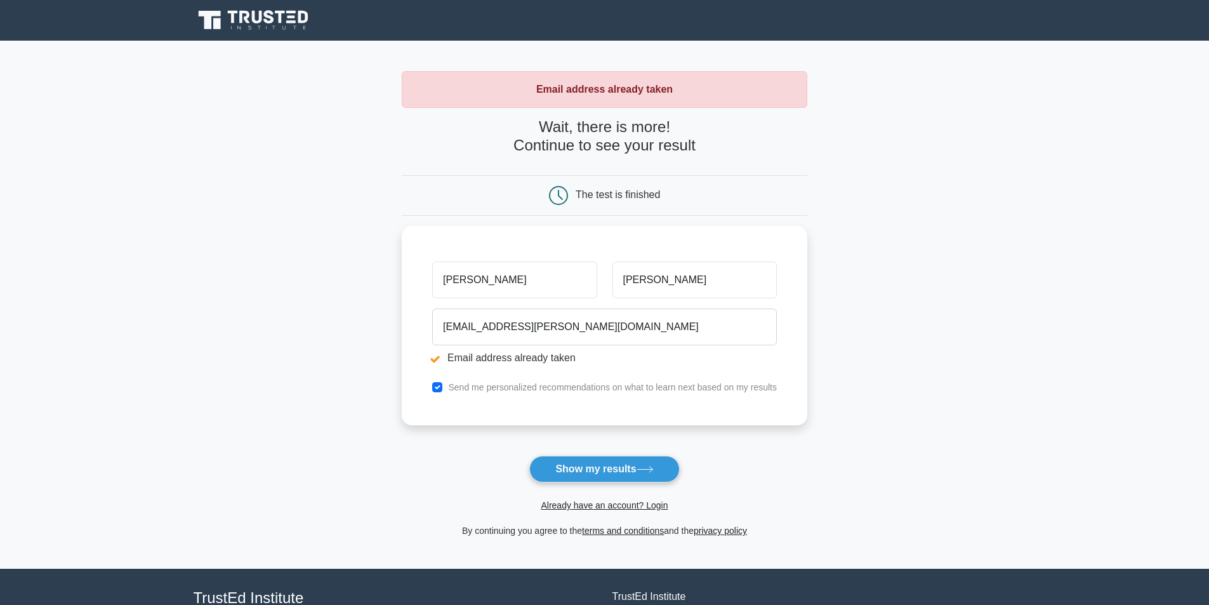  I want to click on input: First name, so click(514, 280).